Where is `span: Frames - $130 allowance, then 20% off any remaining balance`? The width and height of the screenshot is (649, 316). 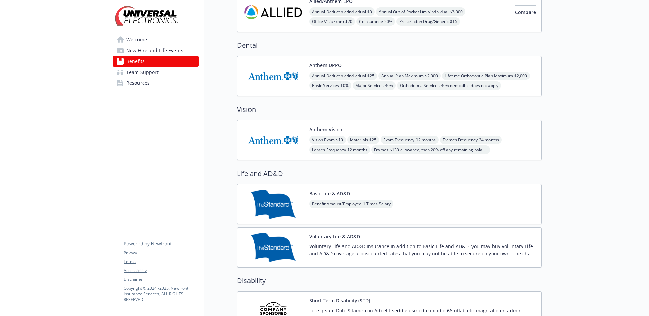 span: Frames - $130 allowance, then 20% off any remaining balance is located at coordinates (431, 150).